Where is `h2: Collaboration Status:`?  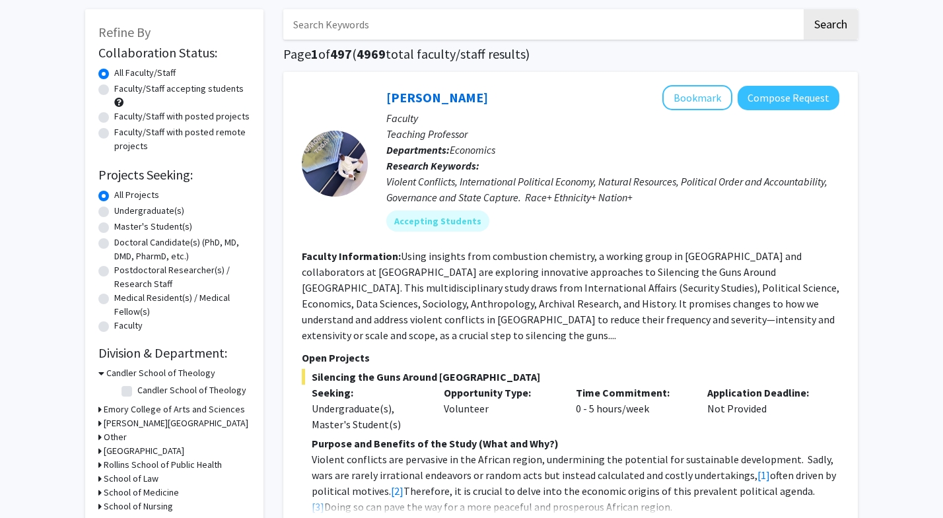 h2: Collaboration Status: is located at coordinates (174, 53).